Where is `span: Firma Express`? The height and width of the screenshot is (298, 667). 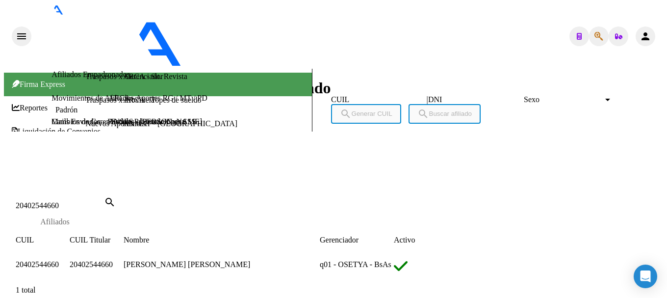 span: Firma Express is located at coordinates (38, 84).